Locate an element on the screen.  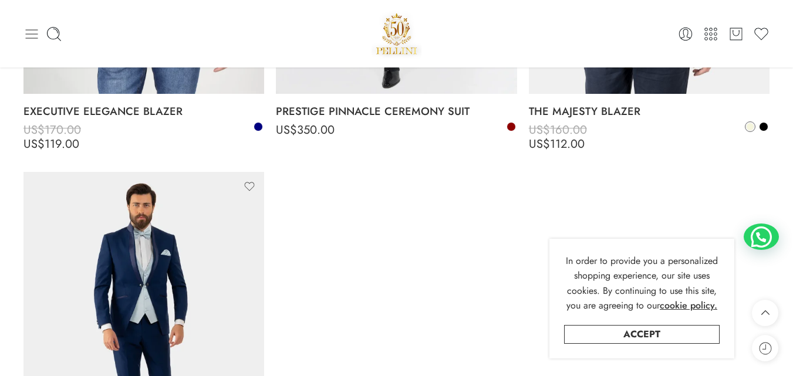
a: Login / Register is located at coordinates (685, 34).